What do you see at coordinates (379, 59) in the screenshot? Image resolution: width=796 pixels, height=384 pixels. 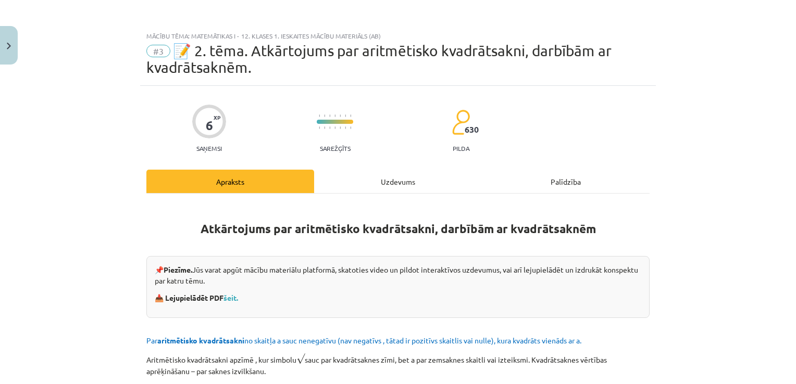 I see `span: 📝 2. tēma. Atkārtojums par aritmētisko kvadrātsakni, darbībām ar kvadrātsaknēm.` at bounding box center [379, 59].